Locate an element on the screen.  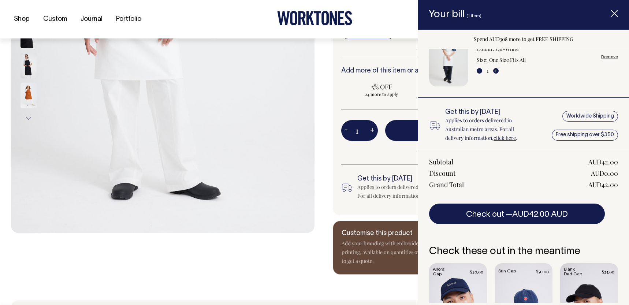
span: 5% OFF is located at coordinates (381, 87).